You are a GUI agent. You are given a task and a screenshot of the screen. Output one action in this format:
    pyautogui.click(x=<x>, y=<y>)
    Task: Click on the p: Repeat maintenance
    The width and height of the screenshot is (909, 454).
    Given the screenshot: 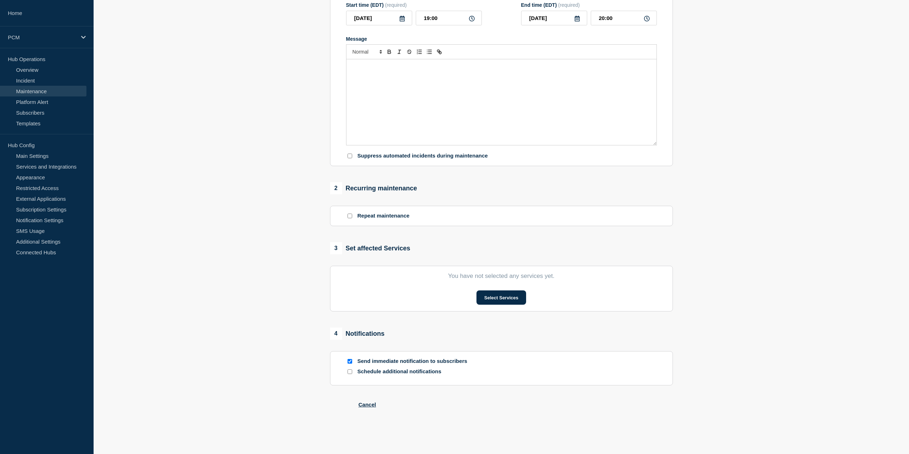 What is the action you would take?
    pyautogui.click(x=384, y=216)
    